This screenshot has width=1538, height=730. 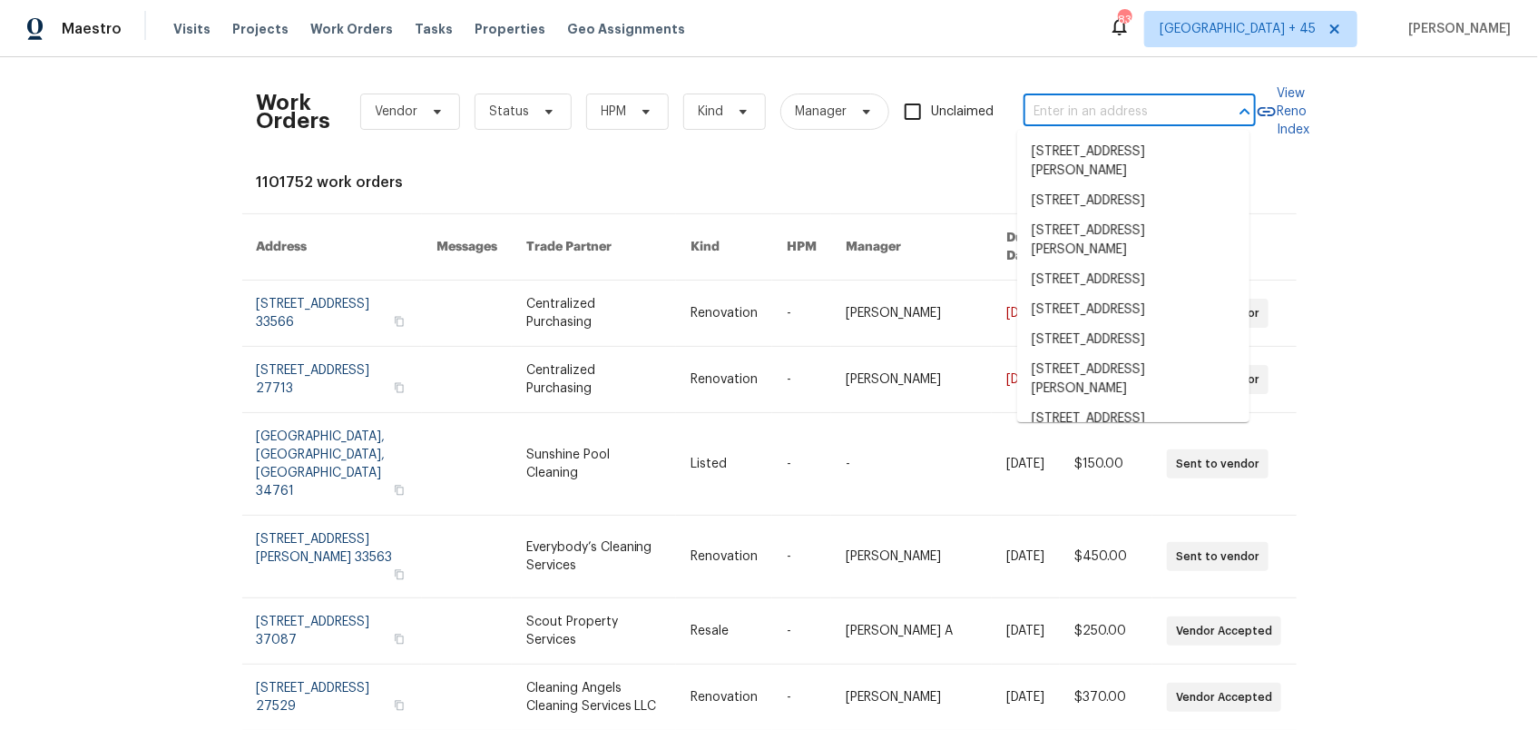 What do you see at coordinates (1124, 20) in the screenshot?
I see `div: 830` at bounding box center [1124, 20].